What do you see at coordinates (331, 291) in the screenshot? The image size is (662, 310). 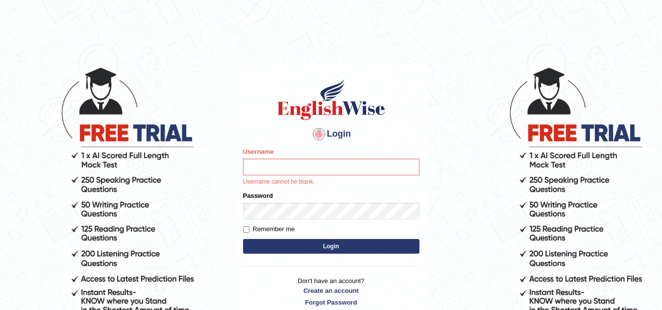 I see `p: Don't have an account?` at bounding box center [331, 291].